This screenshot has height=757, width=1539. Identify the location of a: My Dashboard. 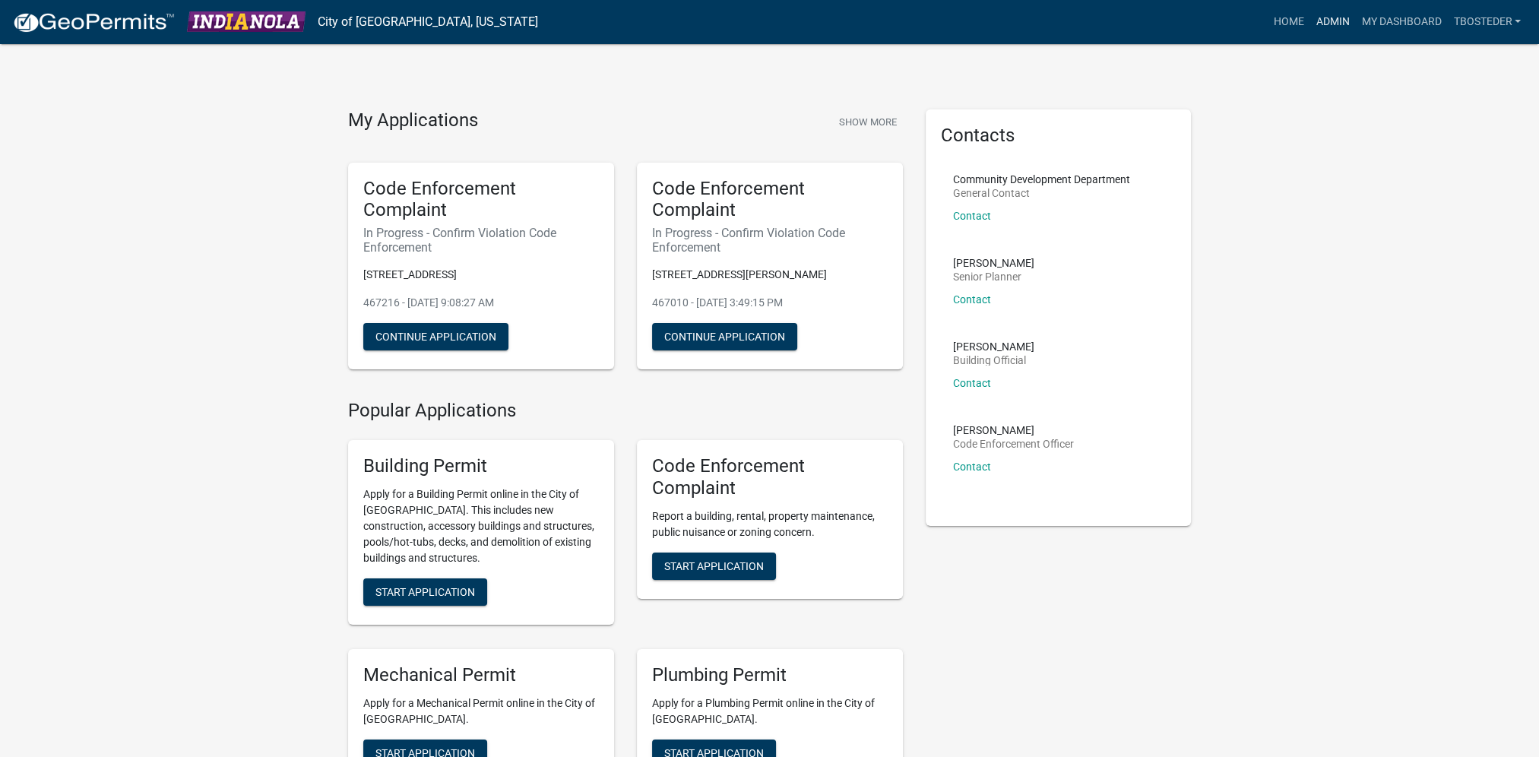
(1400, 22).